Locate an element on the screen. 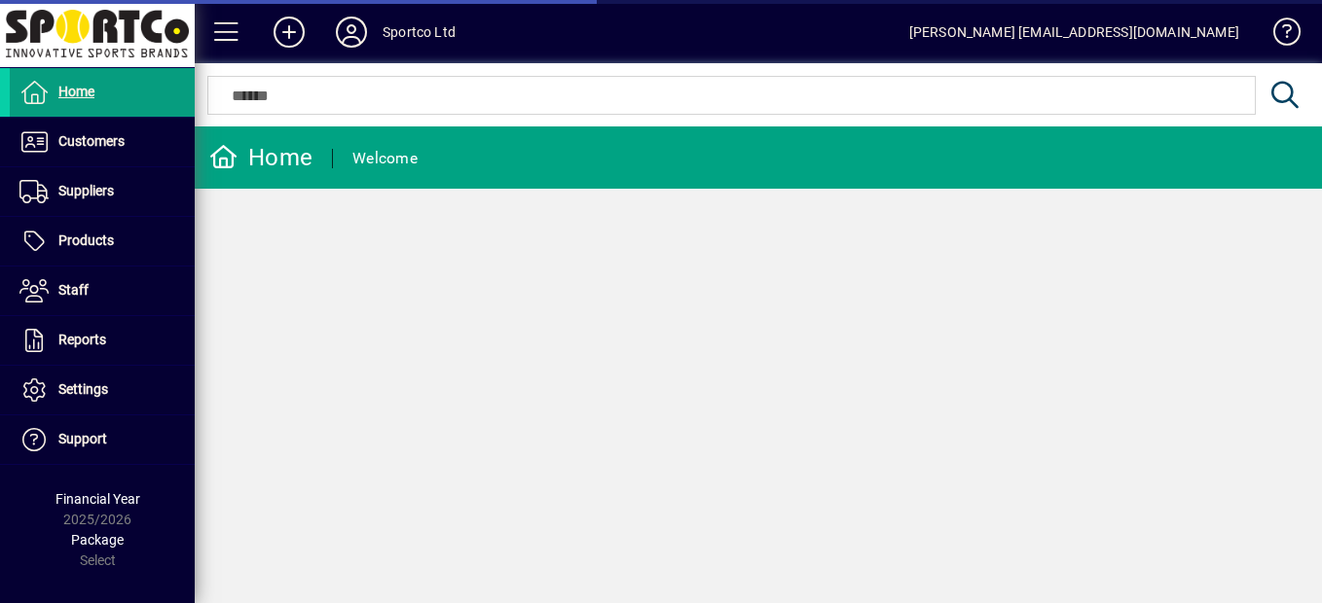 The width and height of the screenshot is (1322, 603). span: Suppliers is located at coordinates (86, 191).